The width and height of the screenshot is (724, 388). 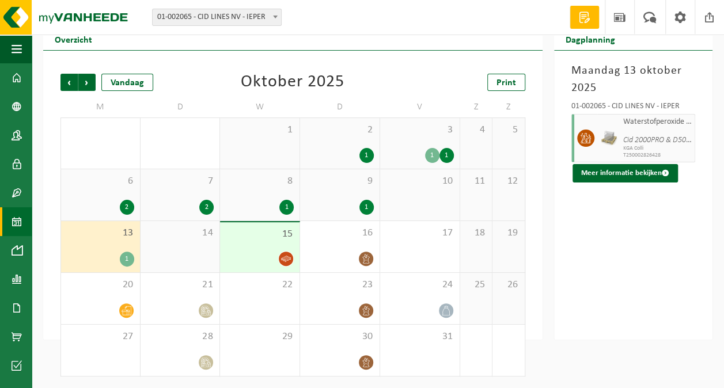 What do you see at coordinates (100, 107) in the screenshot?
I see `td: M` at bounding box center [100, 107].